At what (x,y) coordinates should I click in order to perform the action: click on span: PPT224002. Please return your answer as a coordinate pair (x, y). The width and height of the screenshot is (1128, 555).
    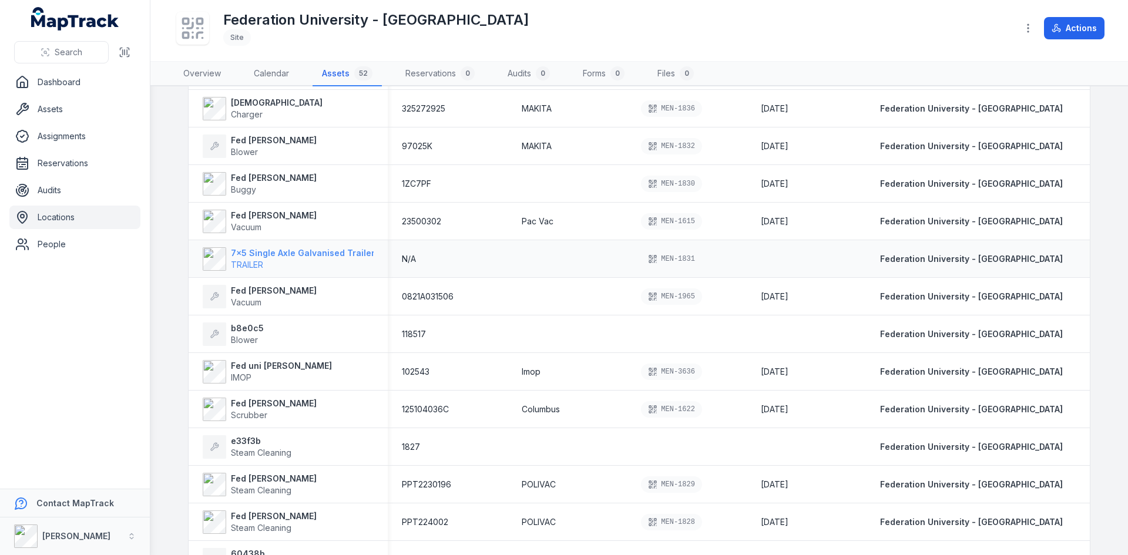
    Looking at the image, I should click on (425, 522).